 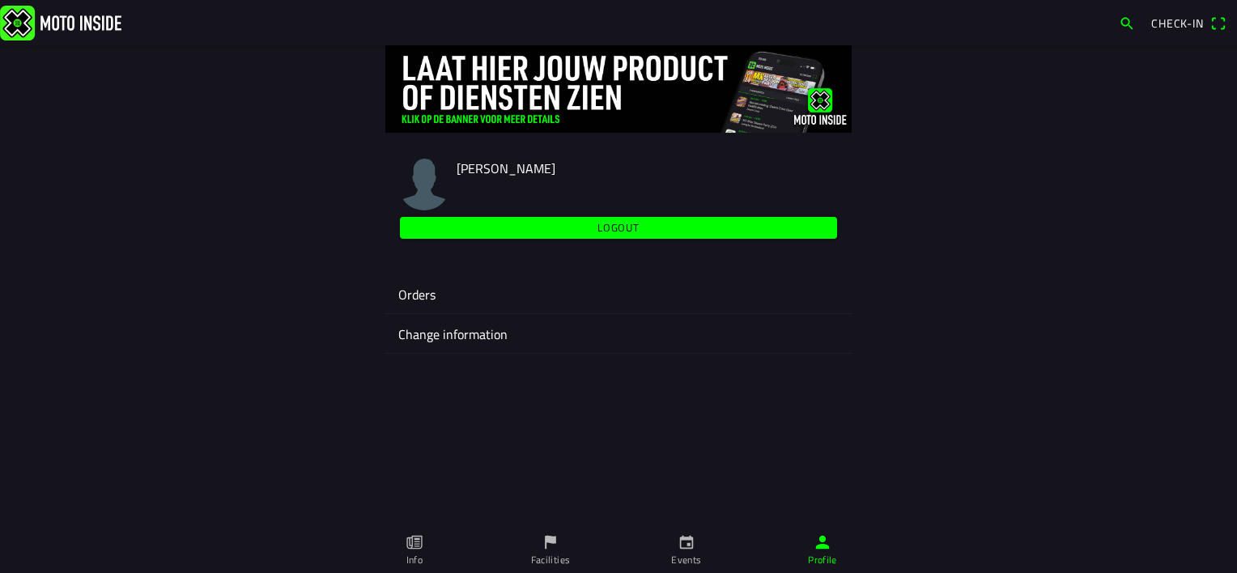 What do you see at coordinates (823, 543) in the screenshot?
I see `ion-icon: person` at bounding box center [823, 543].